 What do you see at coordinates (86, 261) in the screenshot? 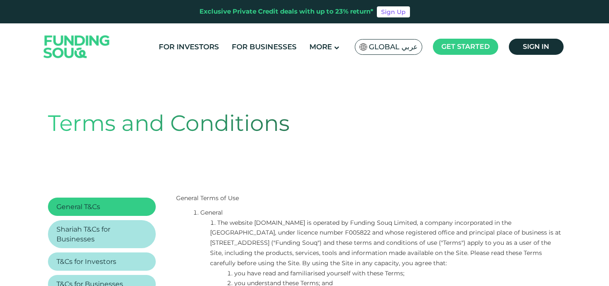
I see `a: T&Cs for Investors` at bounding box center [86, 261].